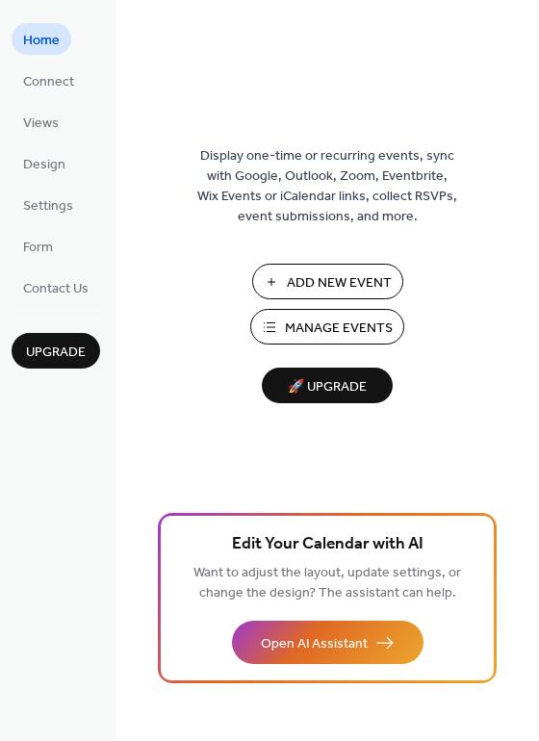  I want to click on span: Want to adjust the layout, update settings, or change the design? The assistant can help., so click(327, 583).